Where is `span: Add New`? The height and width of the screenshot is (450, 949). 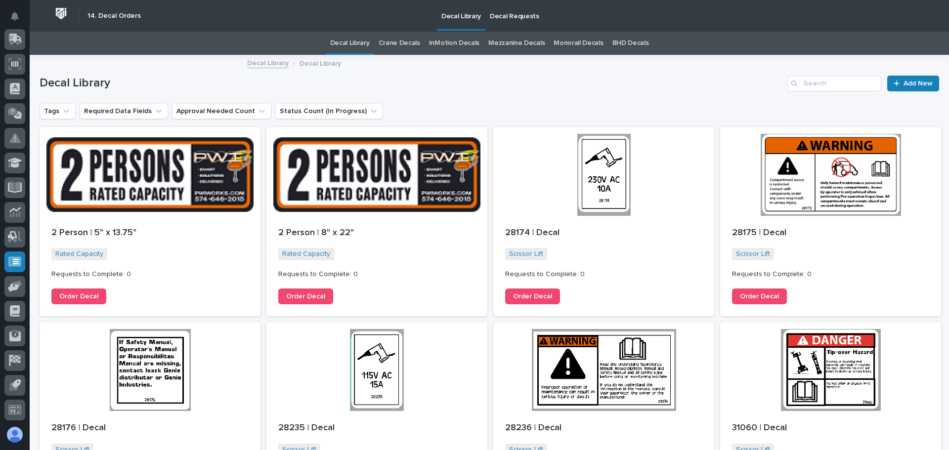
span: Add New is located at coordinates (918, 84).